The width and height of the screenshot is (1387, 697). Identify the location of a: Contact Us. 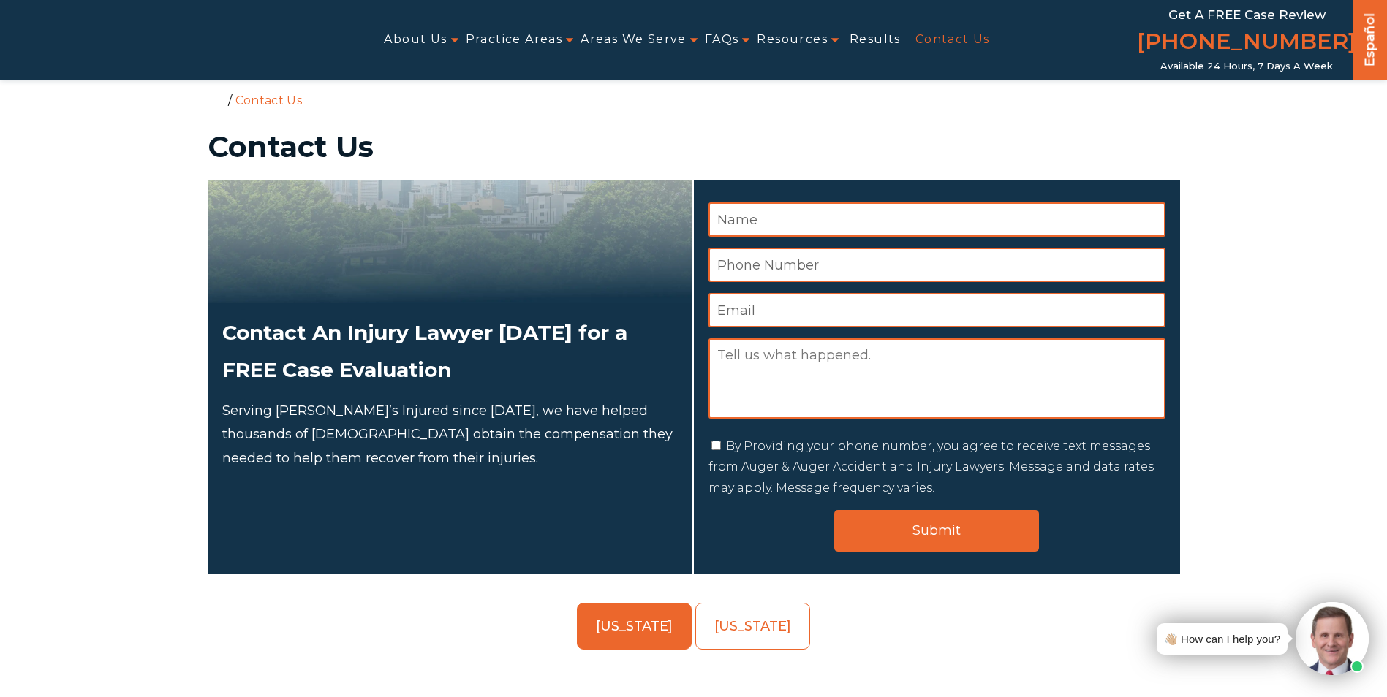
(953, 39).